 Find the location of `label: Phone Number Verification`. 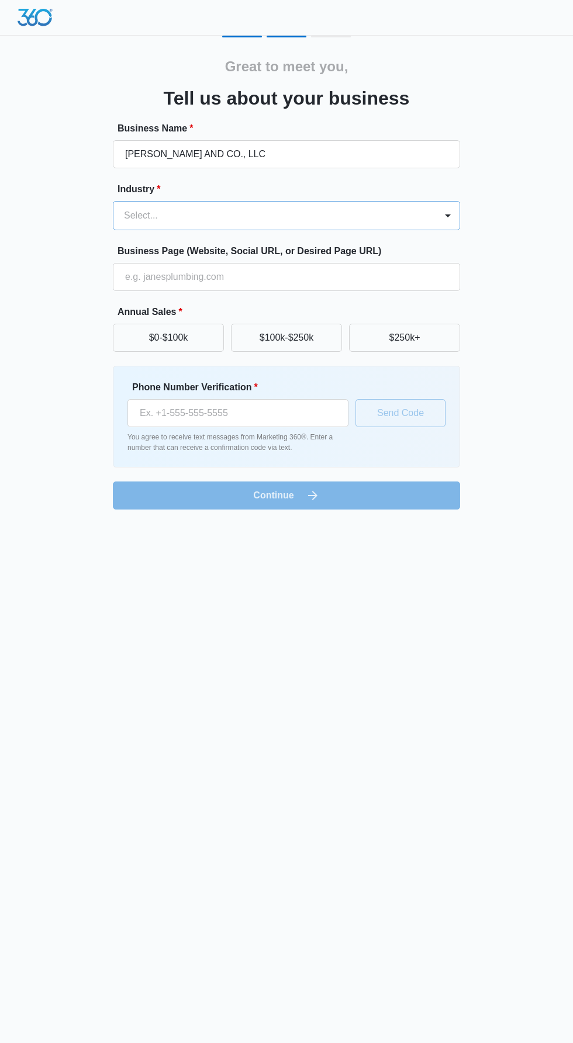

label: Phone Number Verification is located at coordinates (243, 388).